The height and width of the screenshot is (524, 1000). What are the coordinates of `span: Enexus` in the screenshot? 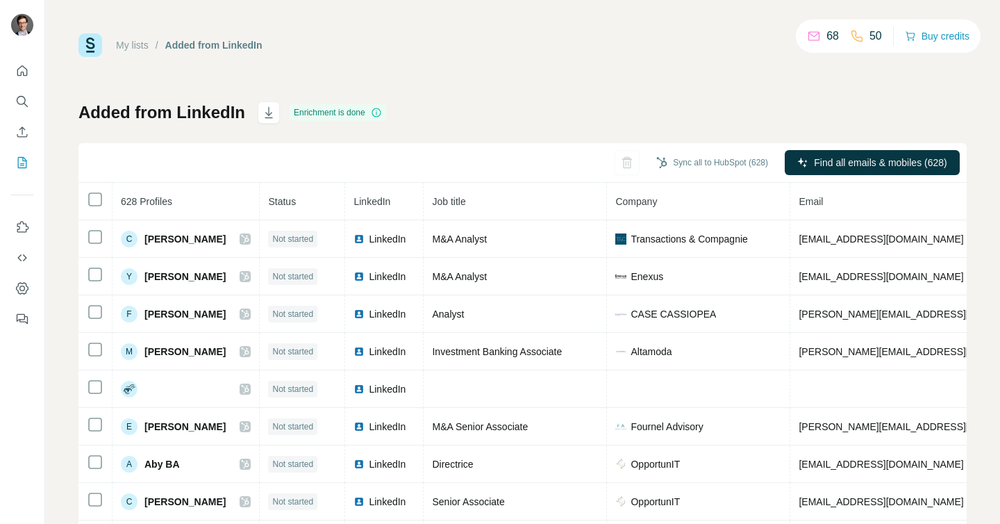 It's located at (647, 276).